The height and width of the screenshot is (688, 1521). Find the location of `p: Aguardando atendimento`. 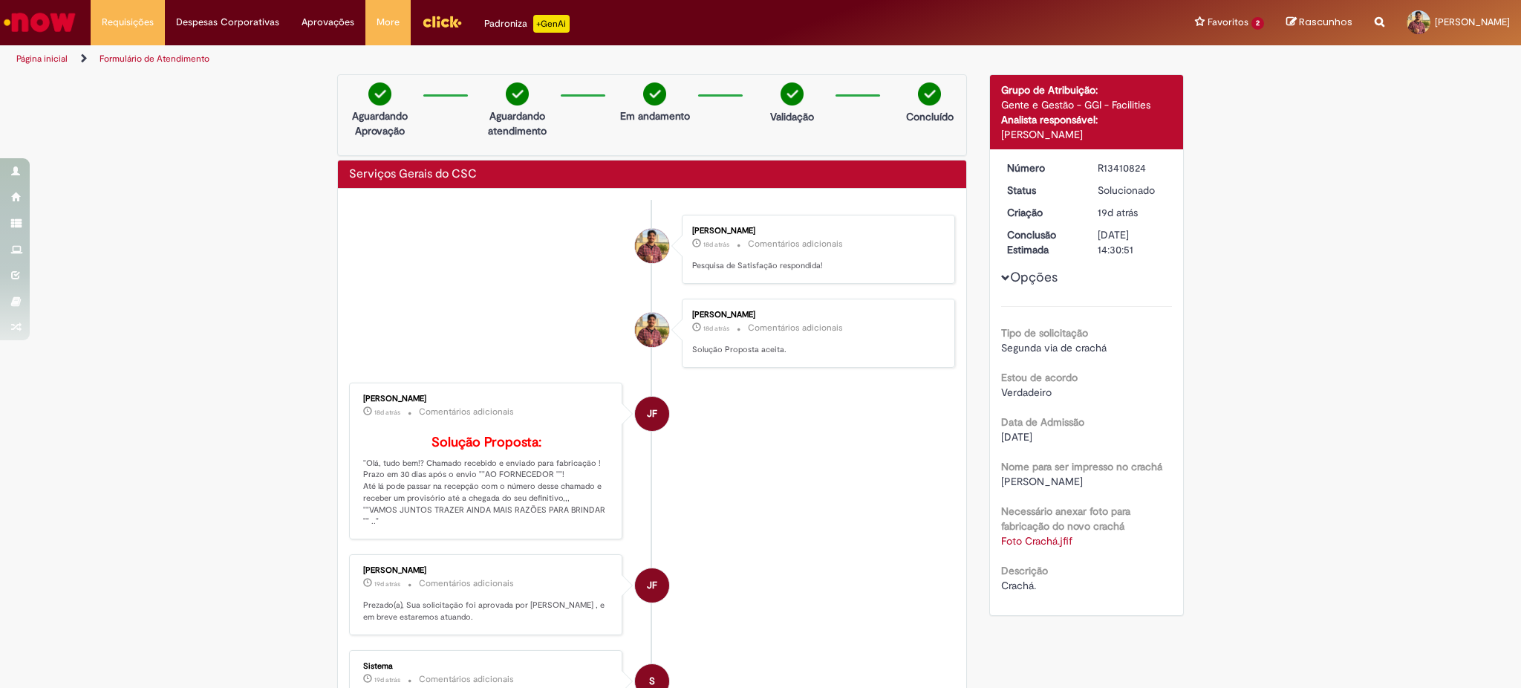

p: Aguardando atendimento is located at coordinates (517, 123).